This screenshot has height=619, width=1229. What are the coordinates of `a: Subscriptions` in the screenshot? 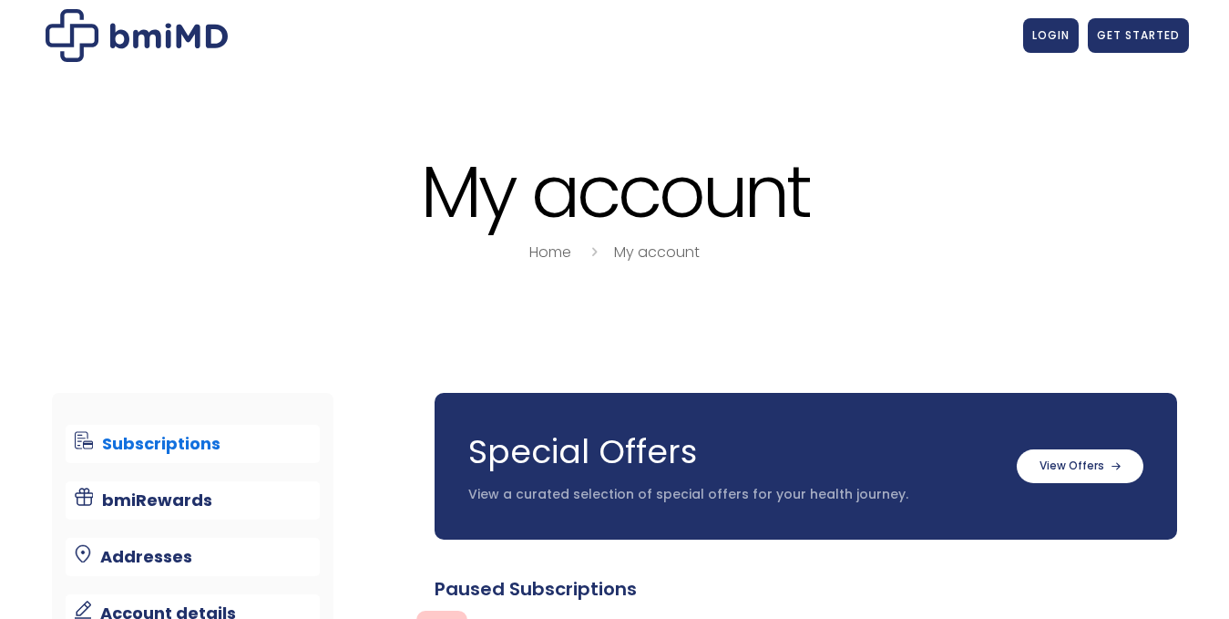 It's located at (192, 444).